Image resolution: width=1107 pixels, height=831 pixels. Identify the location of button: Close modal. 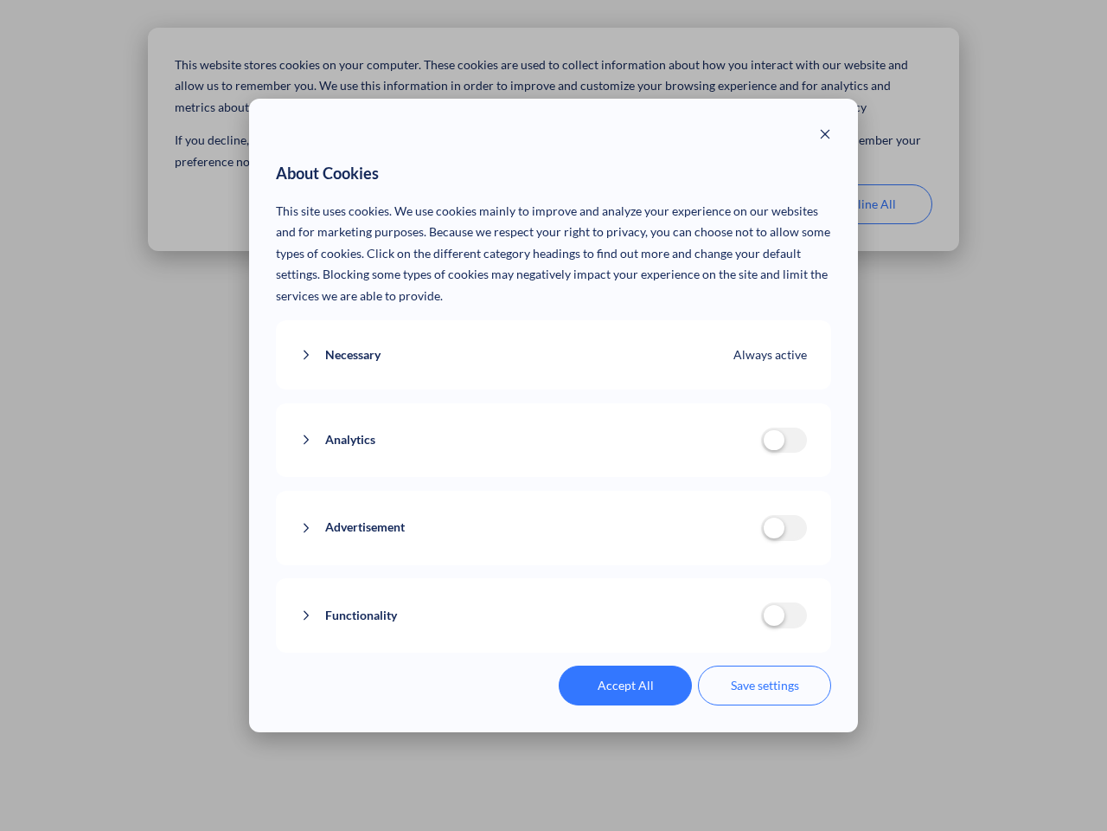
(825, 136).